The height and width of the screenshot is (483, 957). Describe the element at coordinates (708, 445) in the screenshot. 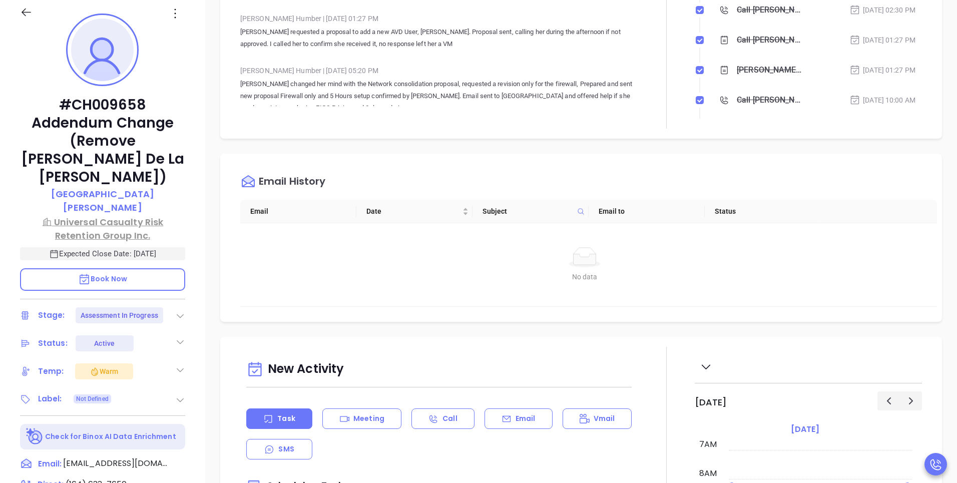

I see `div: 7am` at that location.